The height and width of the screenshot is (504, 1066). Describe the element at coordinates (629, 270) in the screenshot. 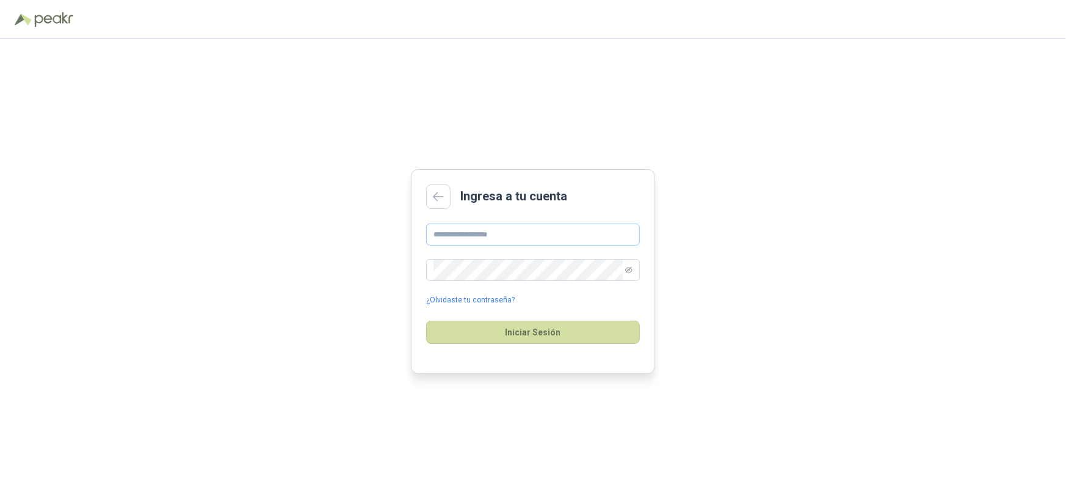

I see `span: eye-invisible` at that location.